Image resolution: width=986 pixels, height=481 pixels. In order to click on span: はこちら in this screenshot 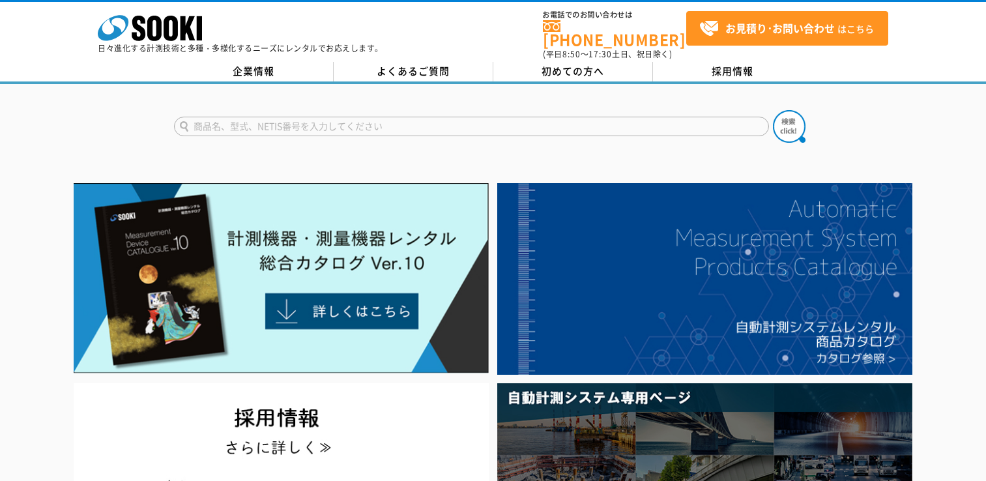, I will do `click(786, 29)`.